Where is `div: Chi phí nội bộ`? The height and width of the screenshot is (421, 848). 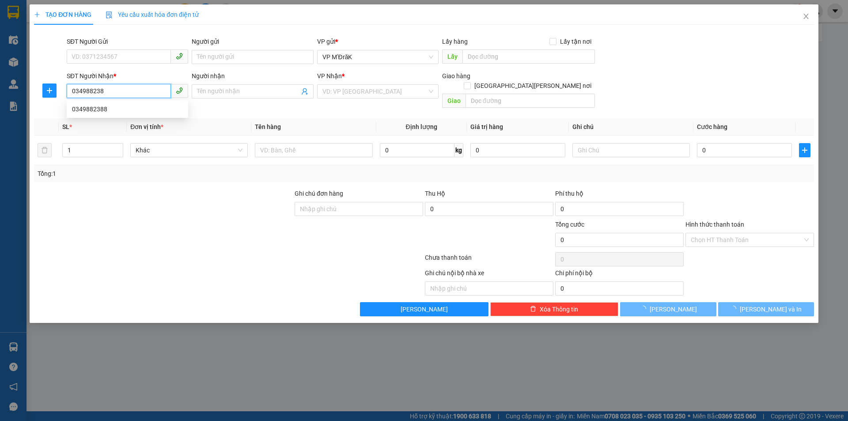
div: Chi phí nội bộ is located at coordinates (619, 275).